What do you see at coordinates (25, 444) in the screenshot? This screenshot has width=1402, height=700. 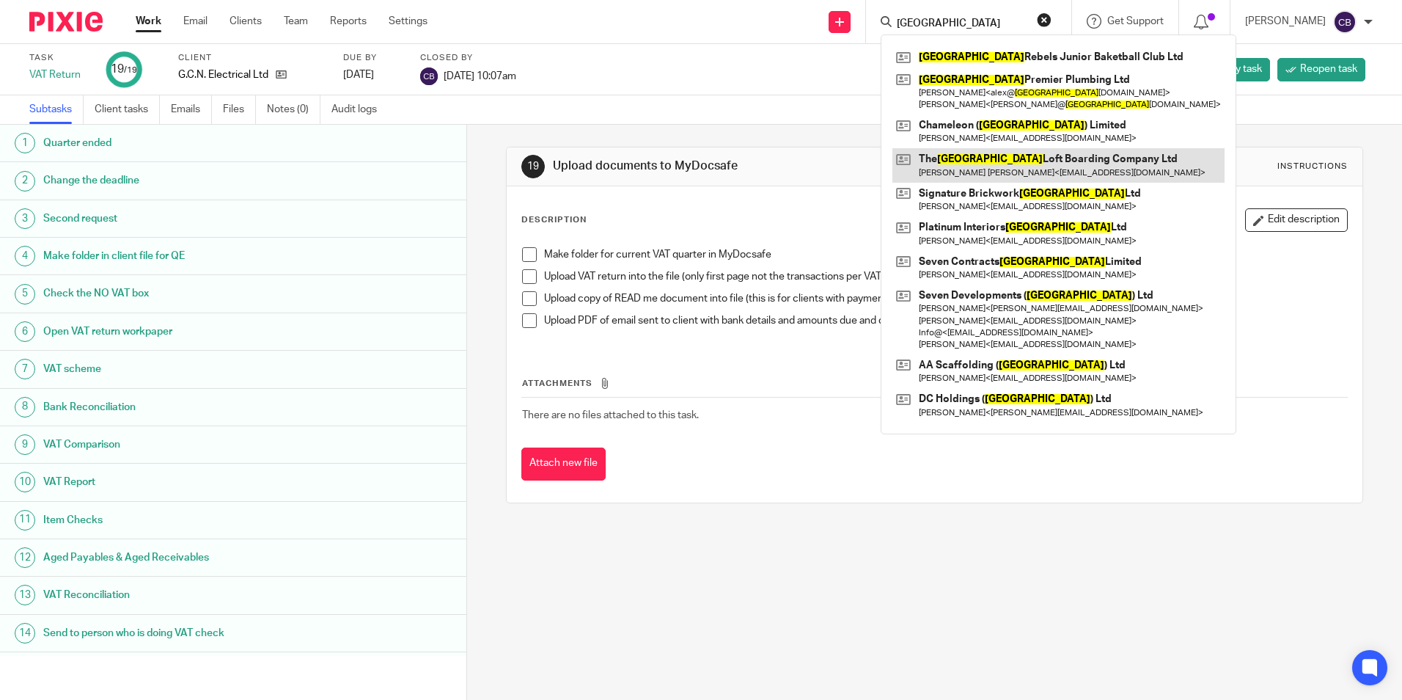 I see `div: 9` at bounding box center [25, 444].